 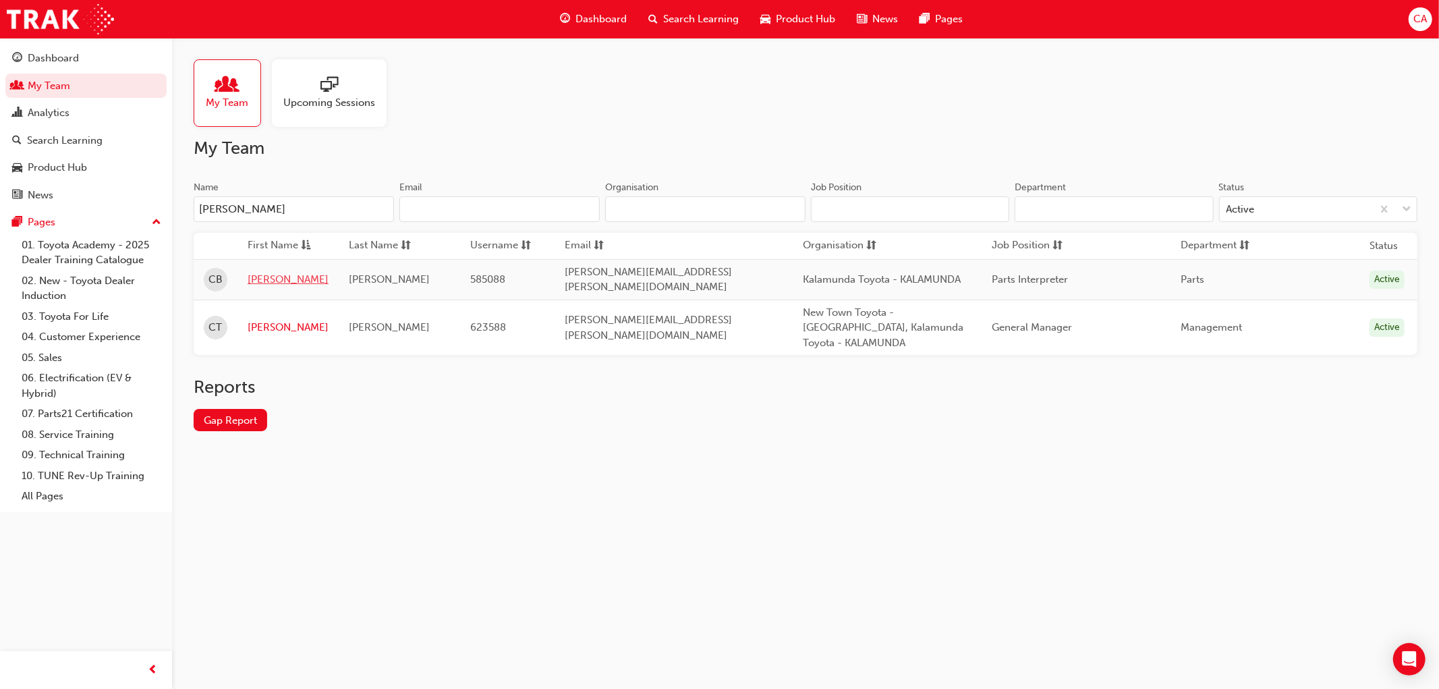 I want to click on button: Job Positionsorting-icon, so click(x=1029, y=246).